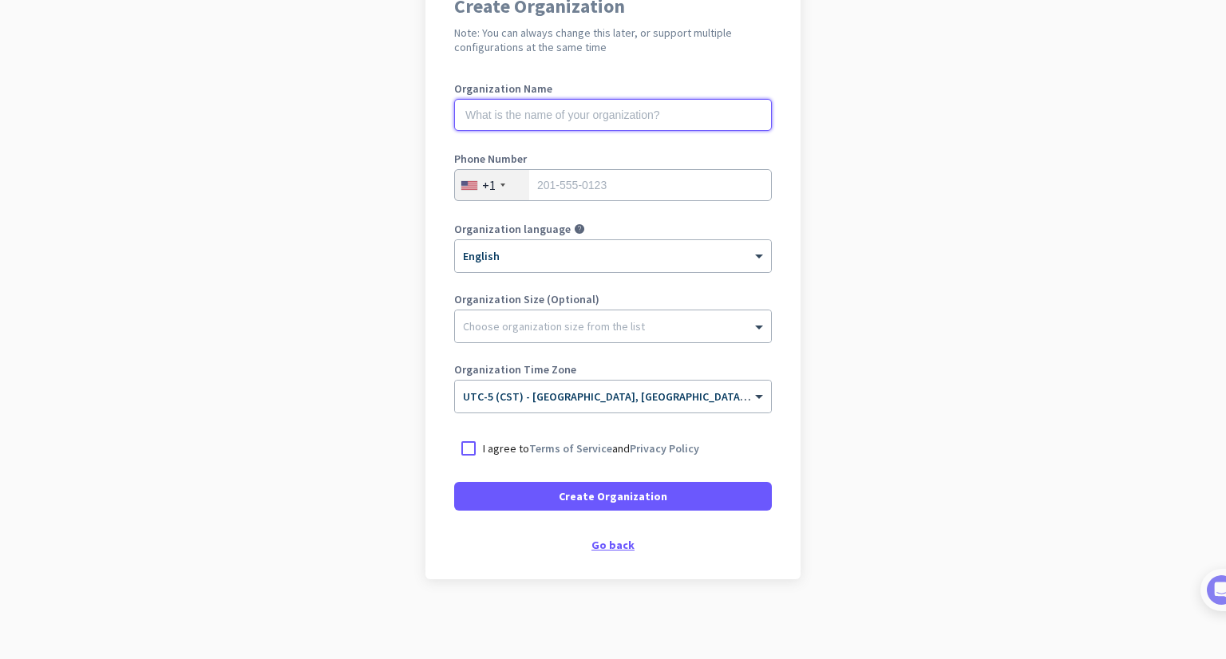 Image resolution: width=1226 pixels, height=659 pixels. What do you see at coordinates (613, 89) in the screenshot?
I see `label: Organization Name` at bounding box center [613, 89].